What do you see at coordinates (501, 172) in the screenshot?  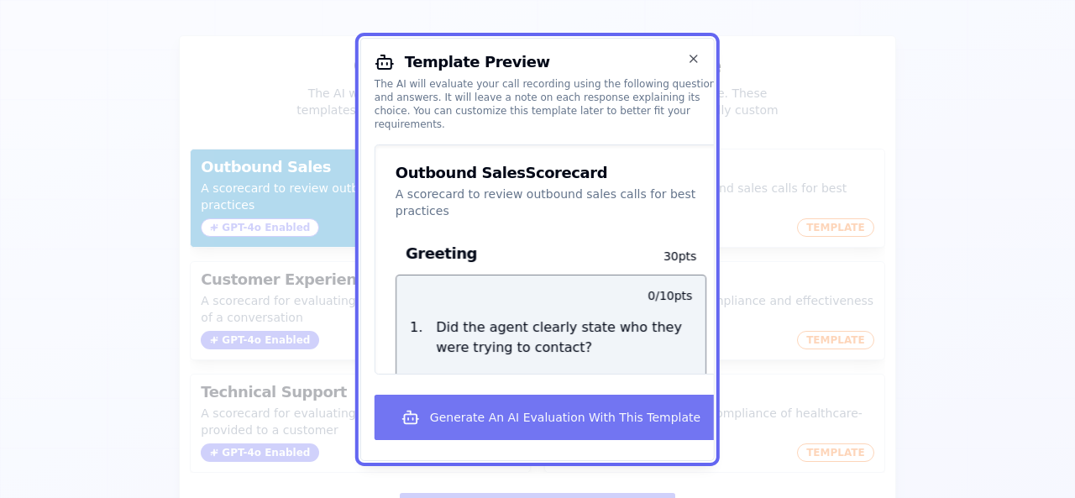 I see `h3: Outbound Sales Scorecard` at bounding box center [501, 172].